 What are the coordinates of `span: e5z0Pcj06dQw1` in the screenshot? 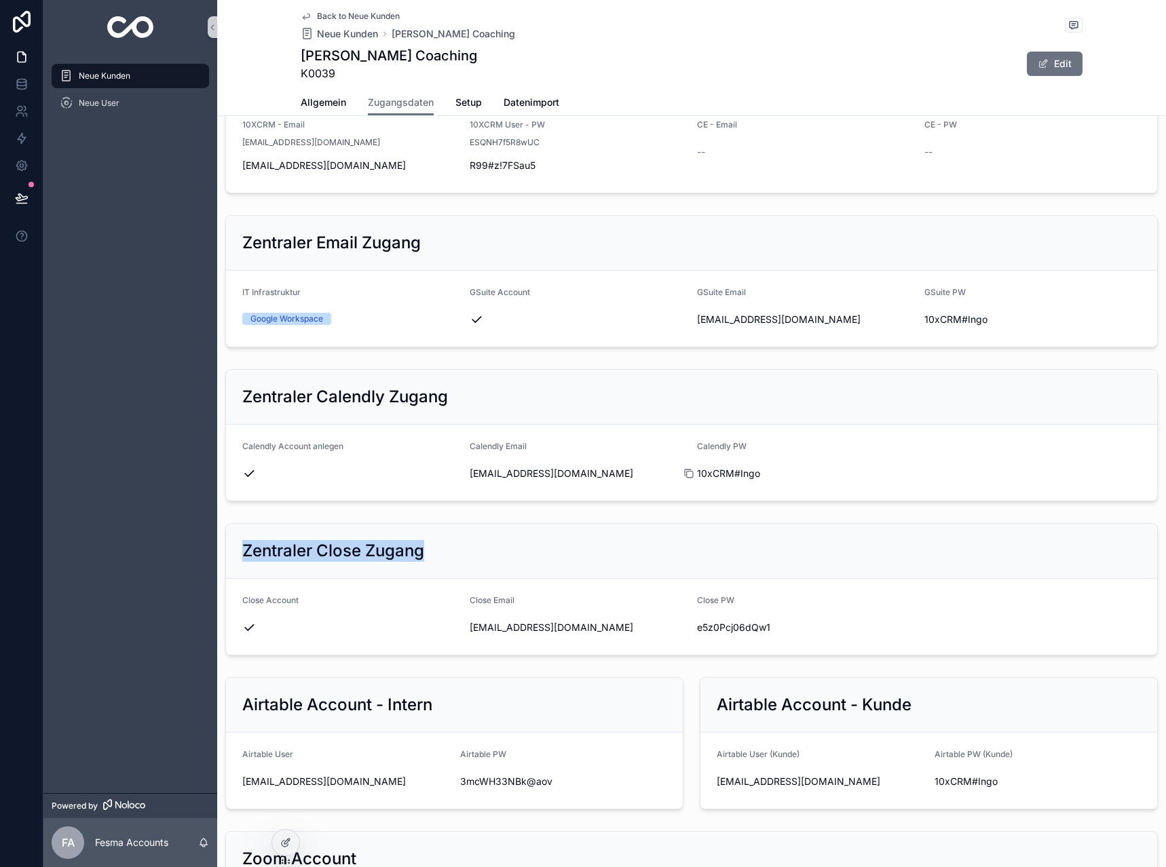 It's located at (805, 628).